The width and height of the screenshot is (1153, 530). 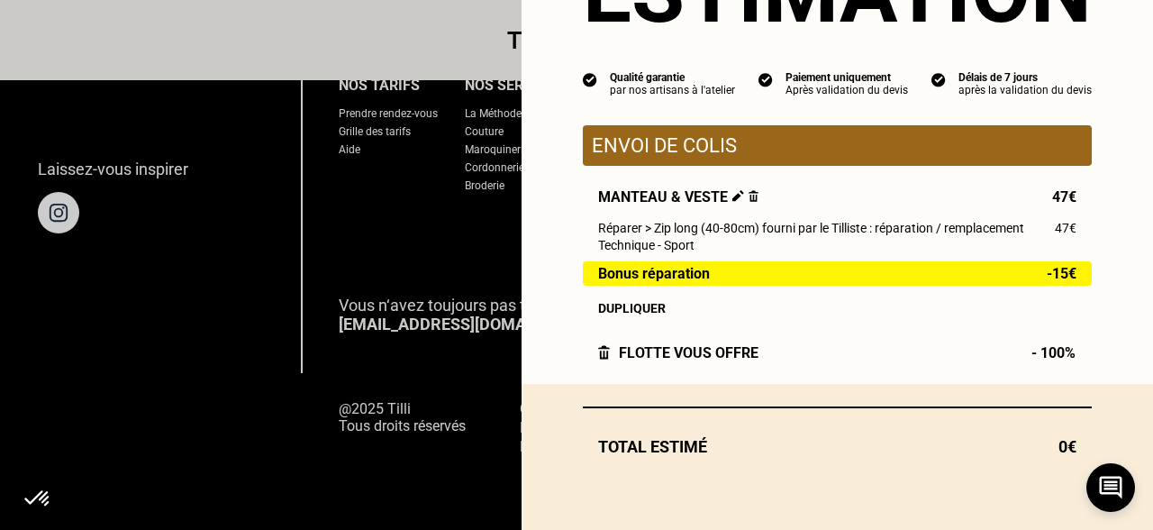 I want to click on div: Dupliquer, so click(x=837, y=308).